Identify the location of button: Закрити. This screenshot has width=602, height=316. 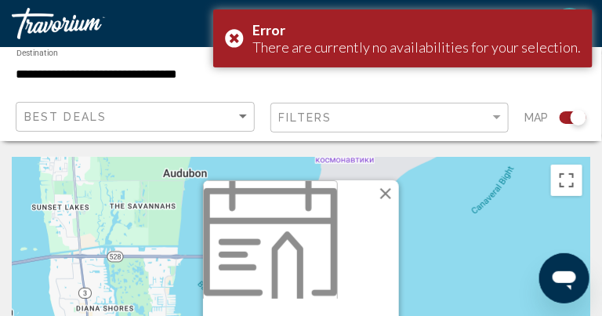
(385, 193).